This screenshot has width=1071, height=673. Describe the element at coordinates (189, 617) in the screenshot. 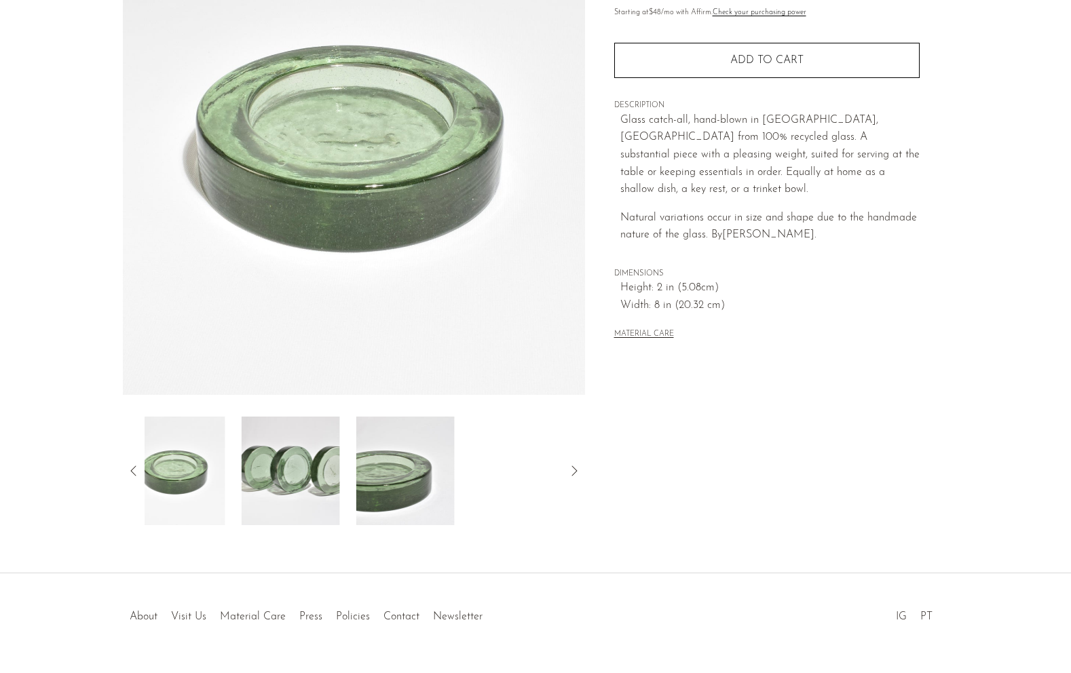

I see `a: Visit Us` at that location.